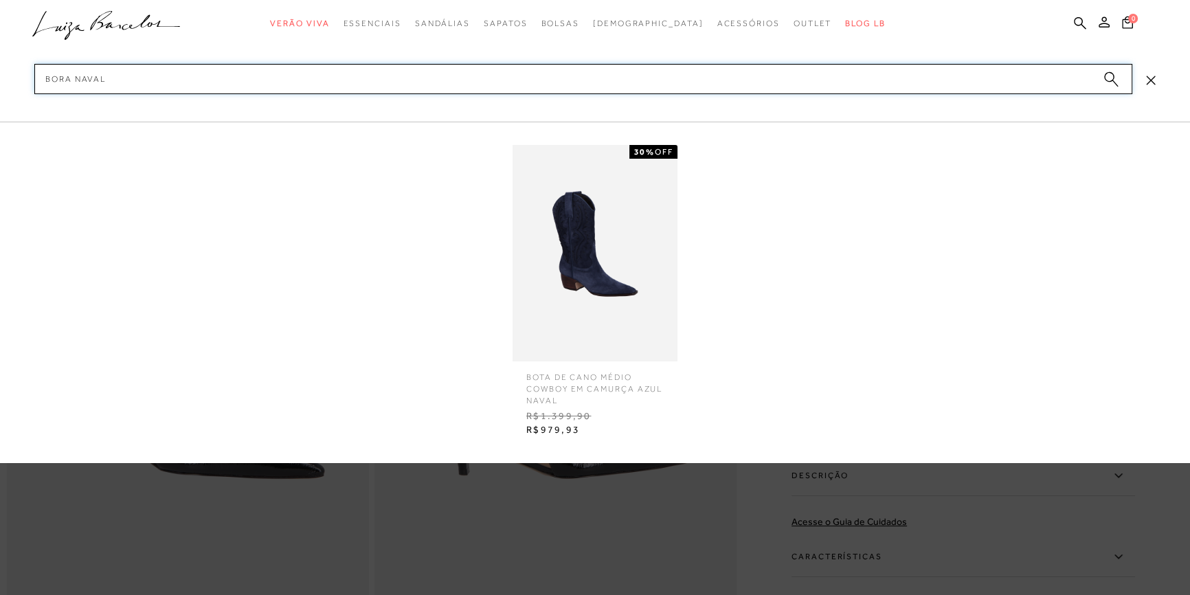  Describe the element at coordinates (595, 253) in the screenshot. I see `img: BOTA DE CANO MÉDIO COWBOY EM CAMURÇA AZUL NAVAL` at that location.